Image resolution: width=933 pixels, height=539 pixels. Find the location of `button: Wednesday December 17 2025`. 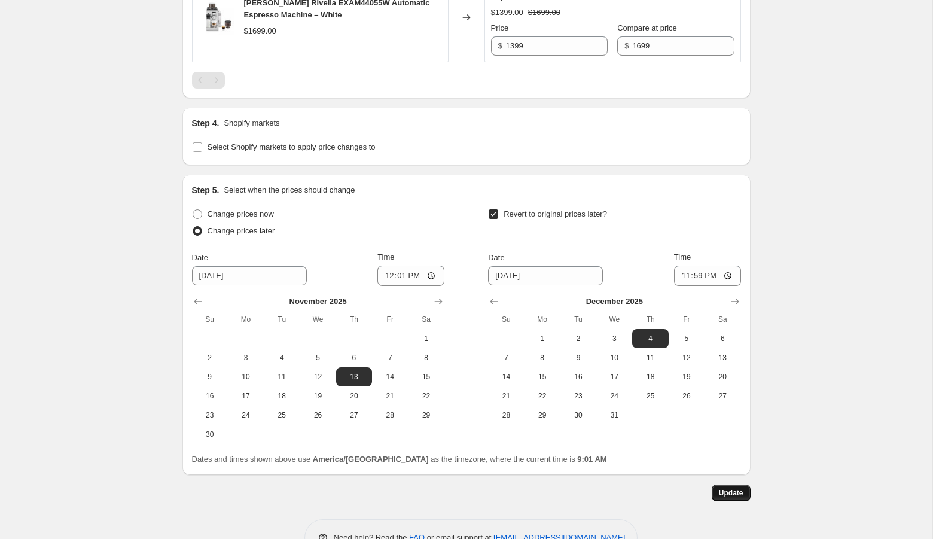

button: Wednesday December 17 2025 is located at coordinates (614, 377).